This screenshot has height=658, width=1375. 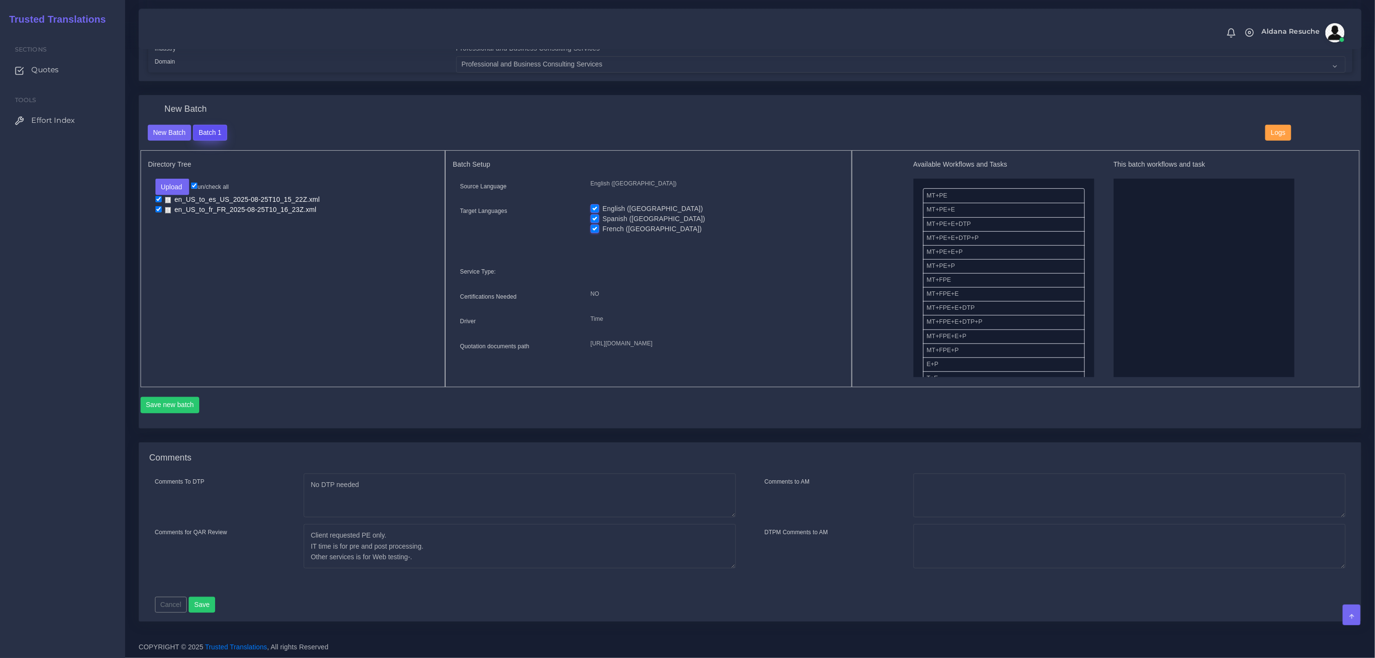 I want to click on textarea: No DTP needed, so click(x=520, y=495).